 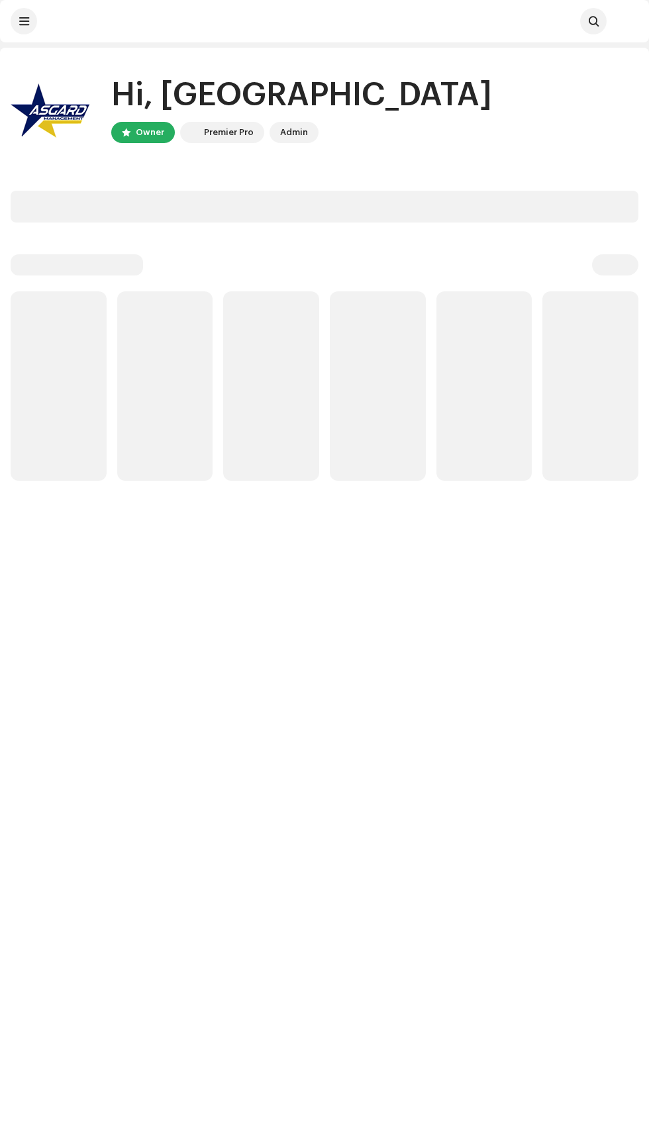 What do you see at coordinates (294, 132) in the screenshot?
I see `div: Admin` at bounding box center [294, 132].